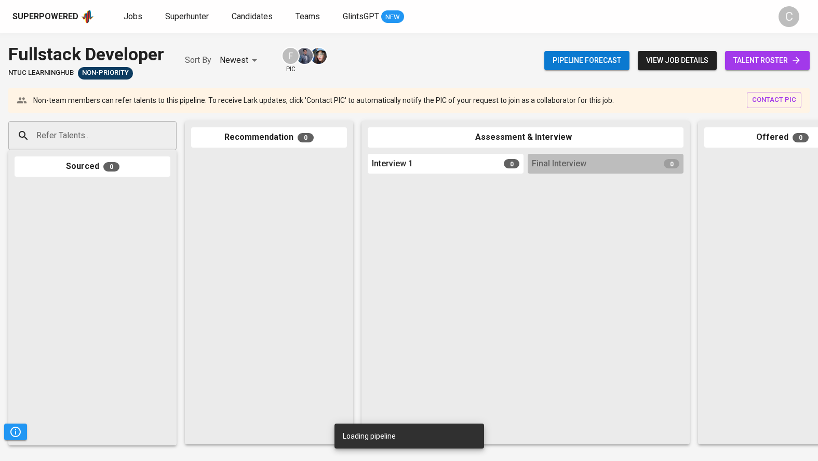  What do you see at coordinates (290, 60) in the screenshot?
I see `div: pic` at bounding box center [290, 60].